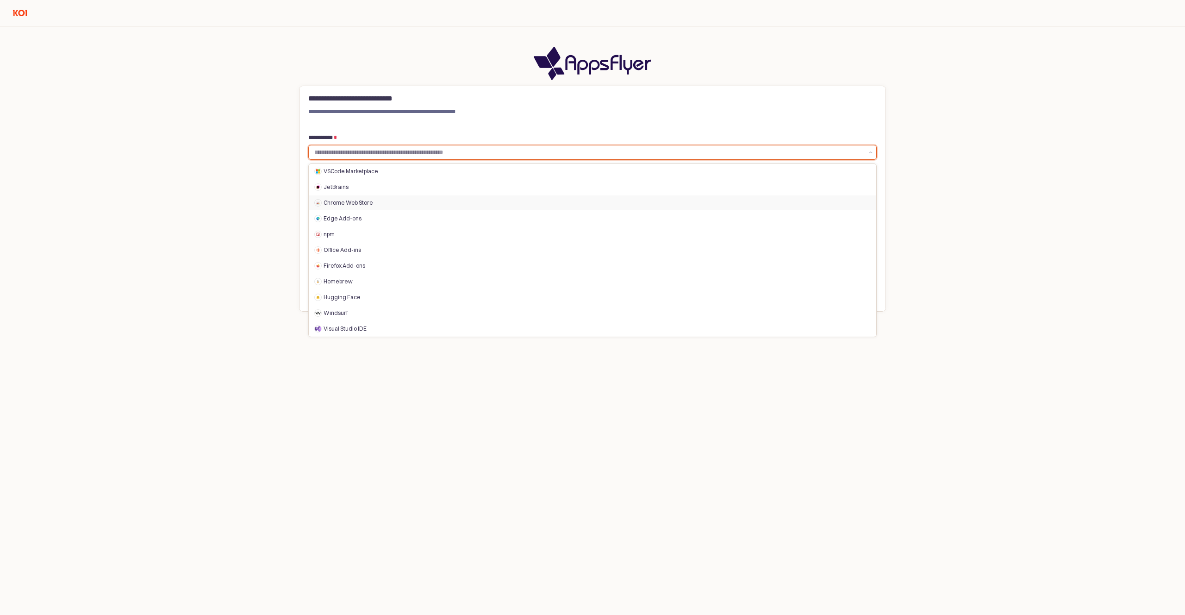 This screenshot has height=615, width=1185. I want to click on button: Show suggestions, so click(871, 152).